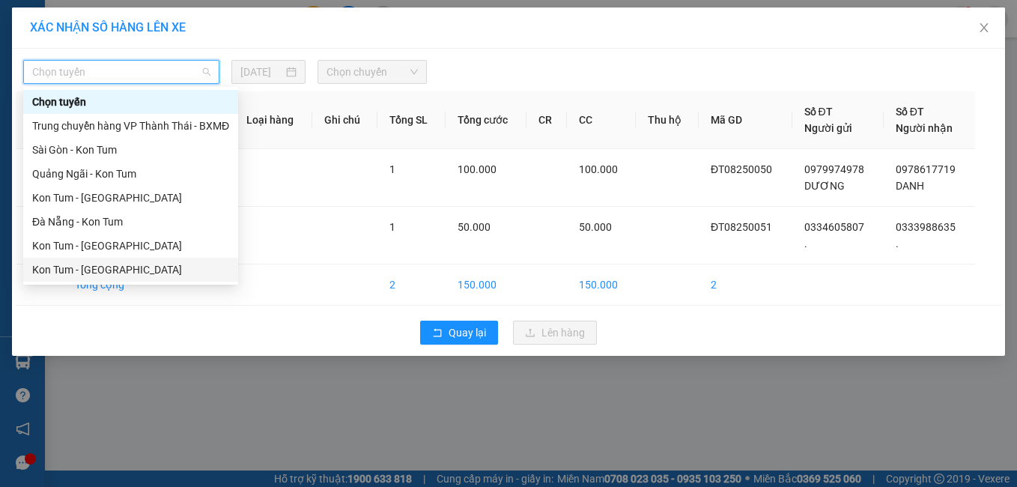 This screenshot has height=487, width=1017. I want to click on th: Ghi chú, so click(345, 120).